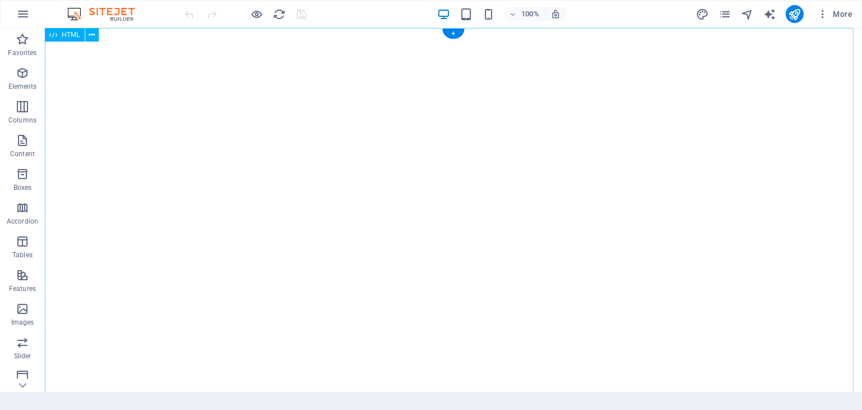  What do you see at coordinates (725, 14) in the screenshot?
I see `i: Pages (Ctrl+Alt+S)` at bounding box center [725, 14].